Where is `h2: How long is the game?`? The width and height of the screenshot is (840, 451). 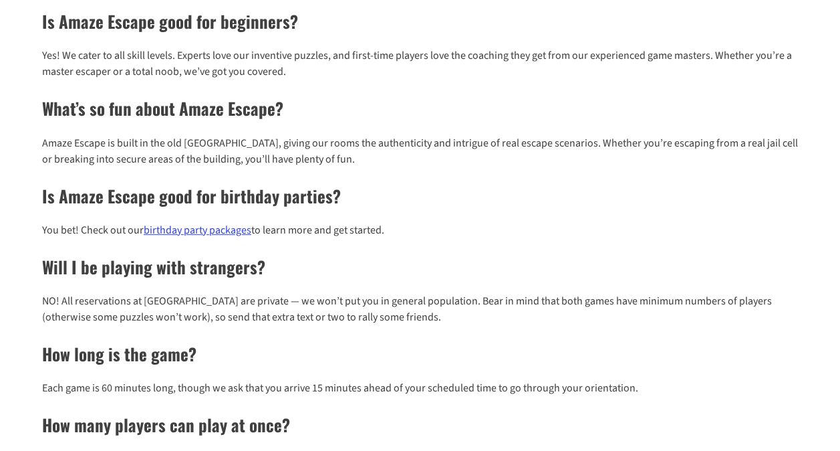
h2: How long is the game? is located at coordinates (420, 354).